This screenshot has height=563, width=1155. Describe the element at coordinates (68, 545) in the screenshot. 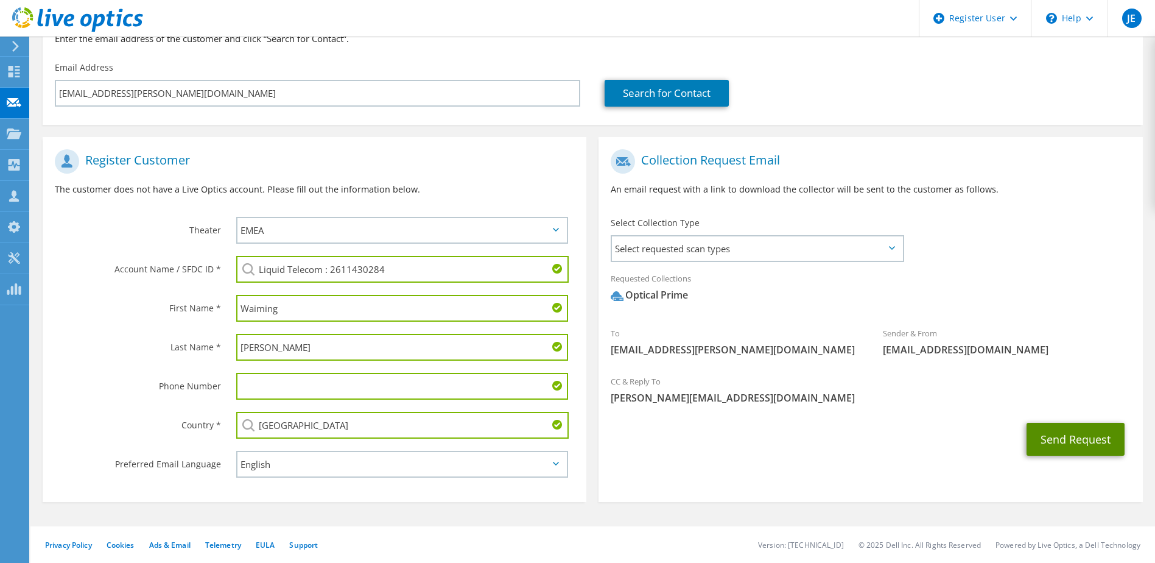

I see `a: Privacy Policy` at that location.